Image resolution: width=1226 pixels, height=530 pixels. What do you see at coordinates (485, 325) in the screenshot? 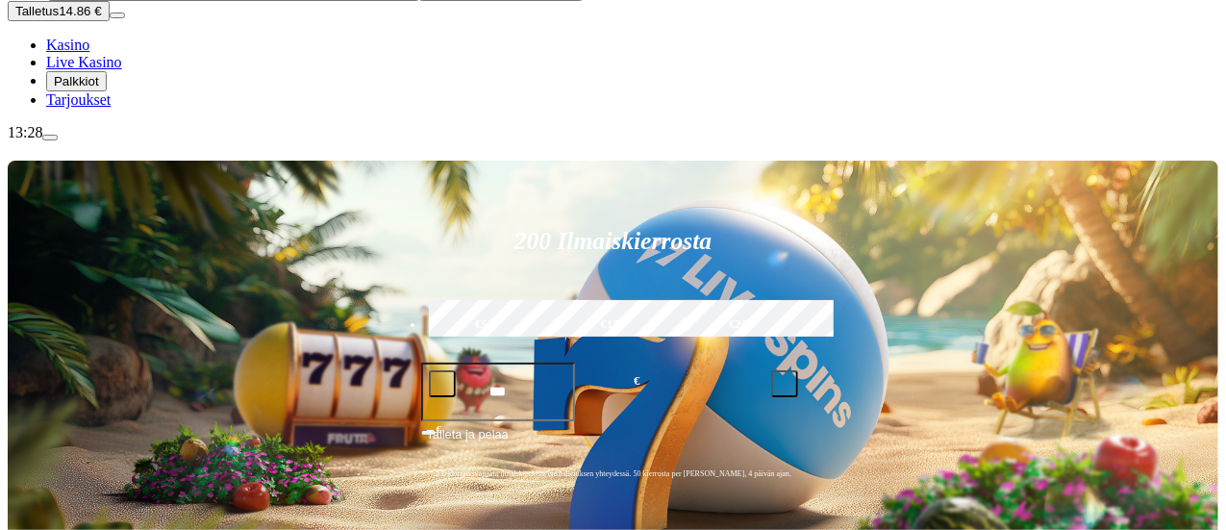
I see `label: €50` at bounding box center [485, 325].